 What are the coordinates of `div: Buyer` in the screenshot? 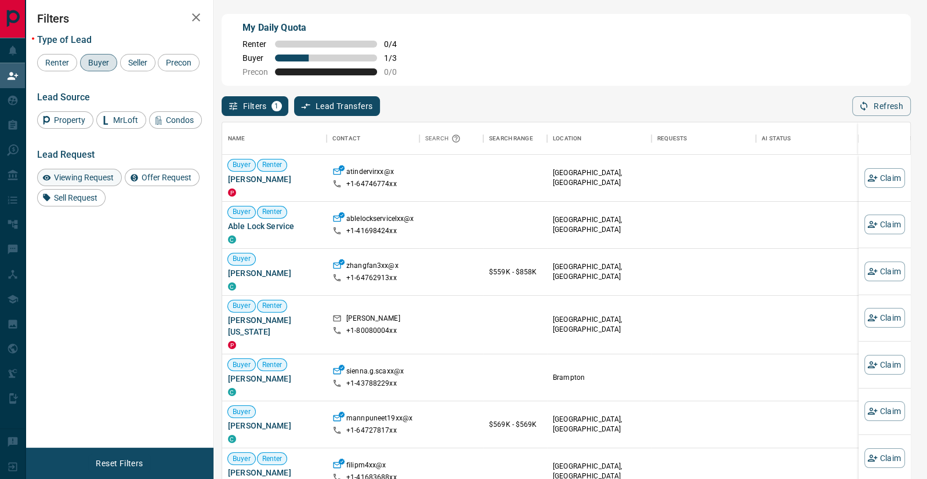 It's located at (99, 63).